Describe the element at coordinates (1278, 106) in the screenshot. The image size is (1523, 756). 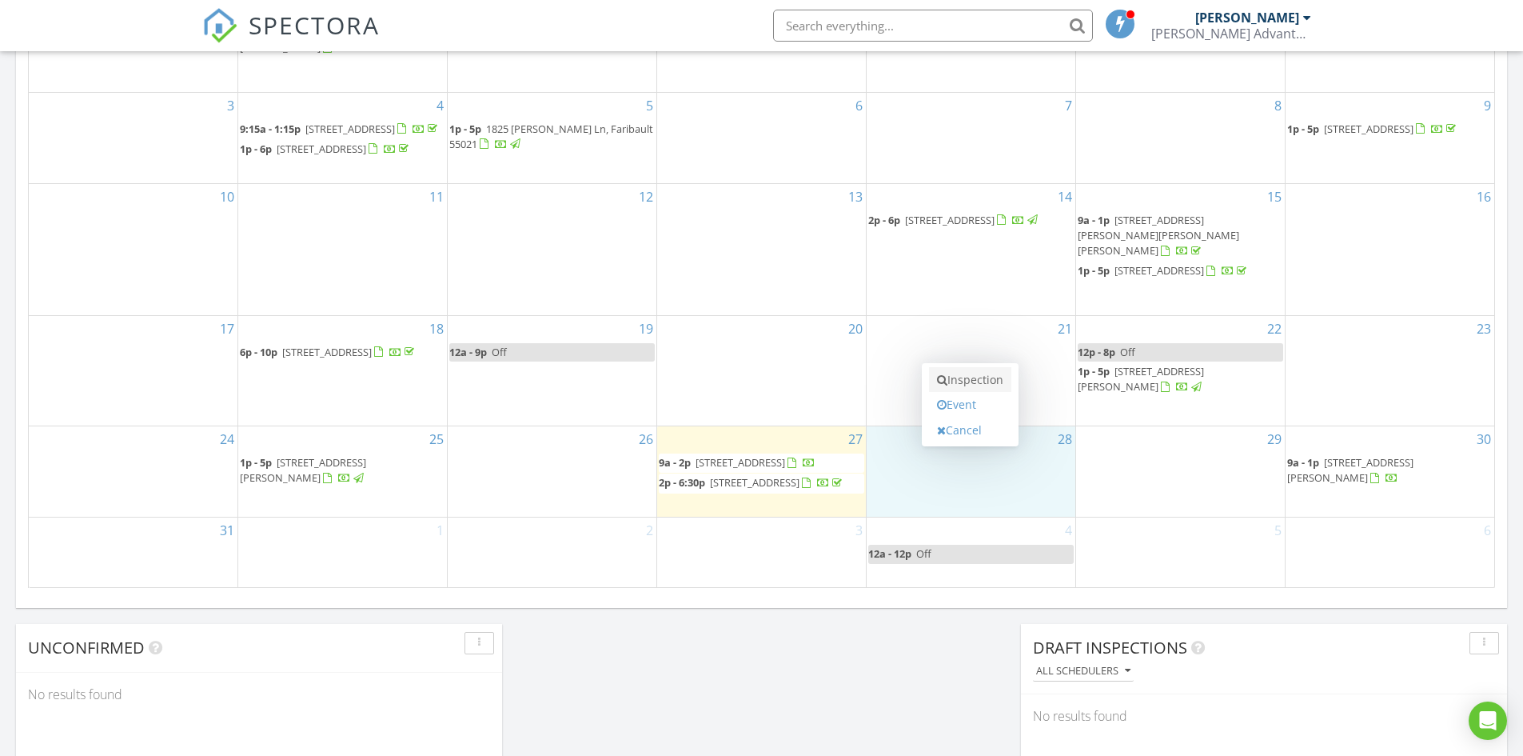
I see `a: Go to August 8, 2025` at that location.